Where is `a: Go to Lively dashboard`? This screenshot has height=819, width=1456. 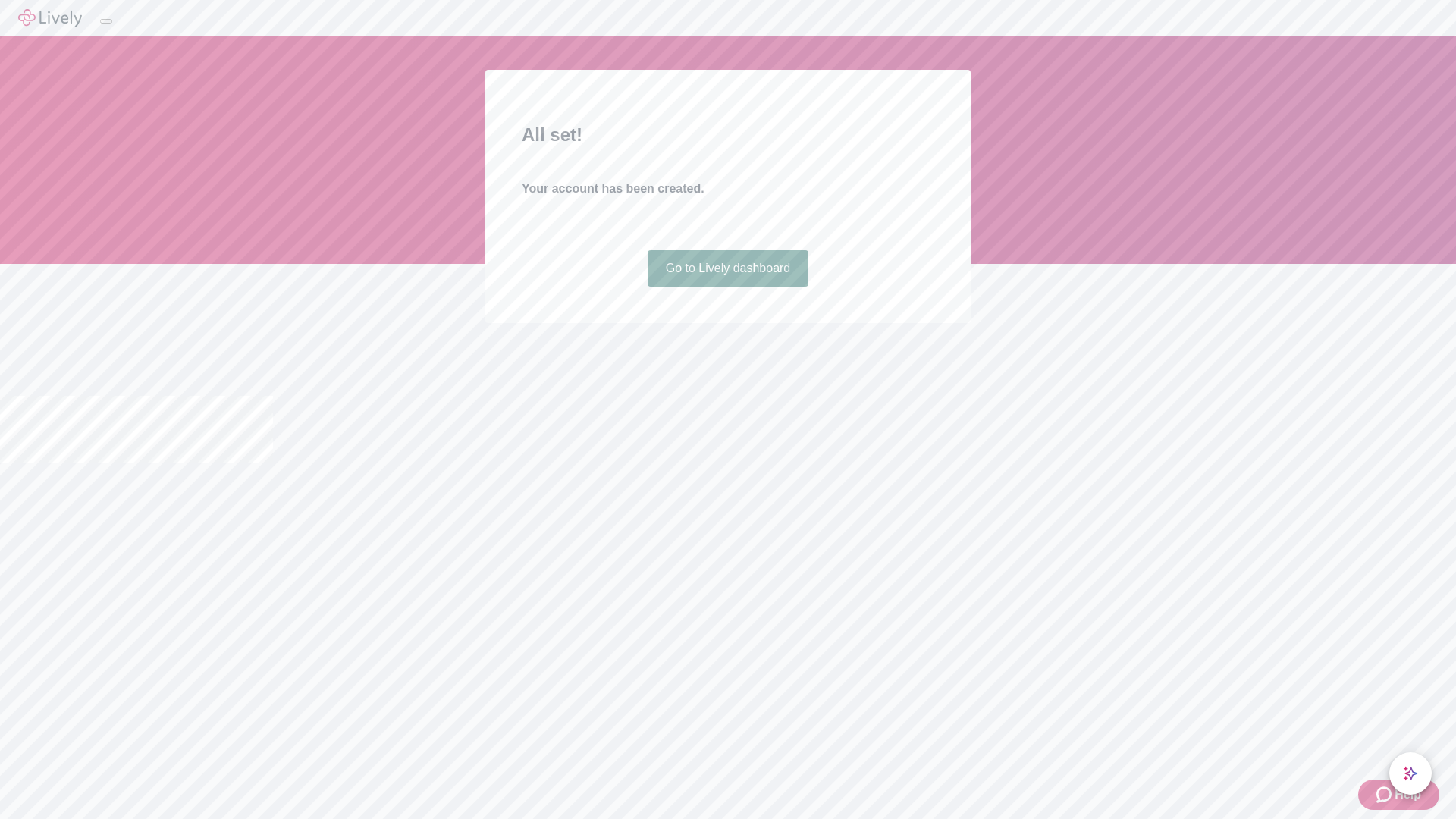 a: Go to Lively dashboard is located at coordinates (728, 269).